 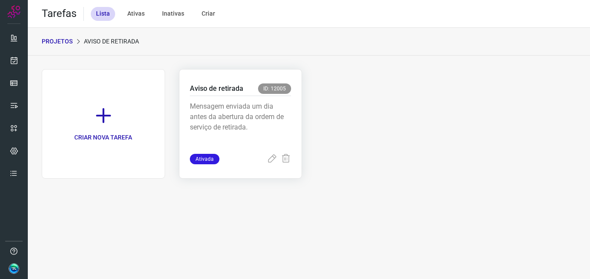 What do you see at coordinates (208, 14) in the screenshot?
I see `div: Criar` at bounding box center [208, 14].